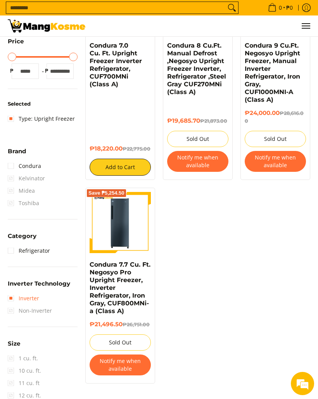  Describe the element at coordinates (196, 69) in the screenshot. I see `a: Condura 8 Cu.Ft. Manual Defrost ,Negosyo Upright Freezer Inverter, Refrigerator ,Steel Gray CUF27...` at that location.